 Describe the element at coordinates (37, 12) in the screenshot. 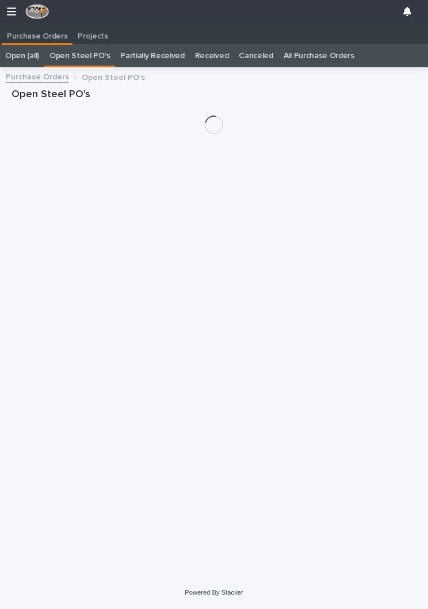

I see `img: F4NWVRlRhyjtPQOJfFs5` at that location.